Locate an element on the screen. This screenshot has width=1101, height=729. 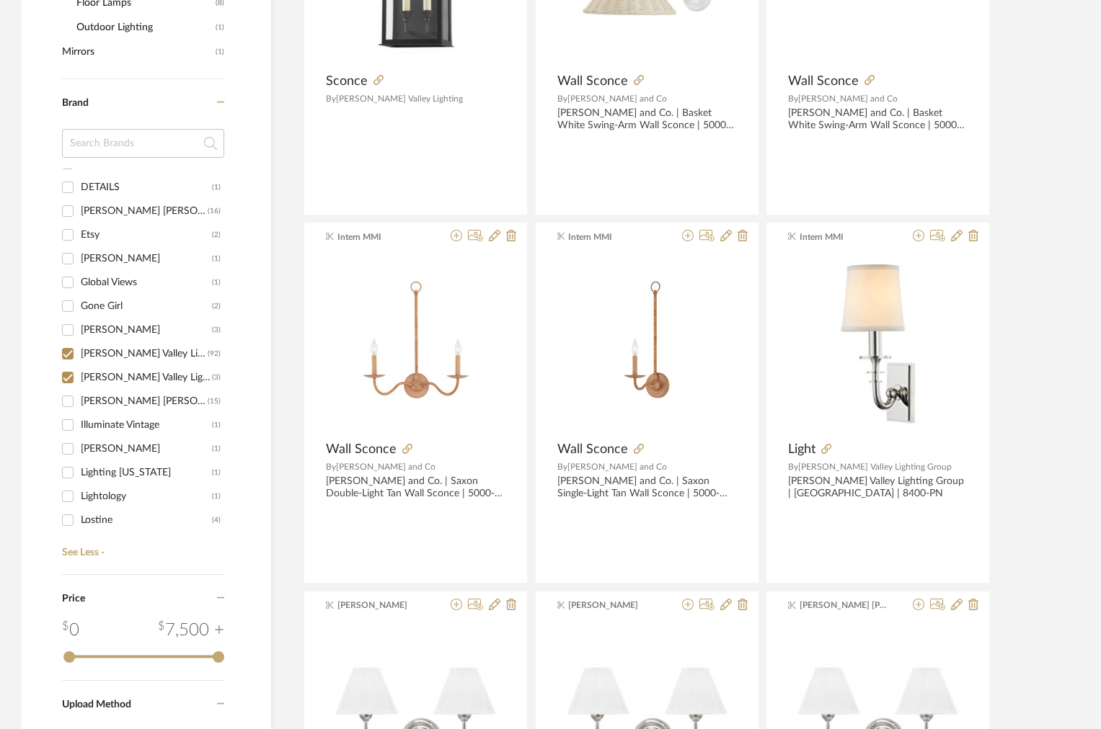
span: Price is located at coordinates (74, 599).